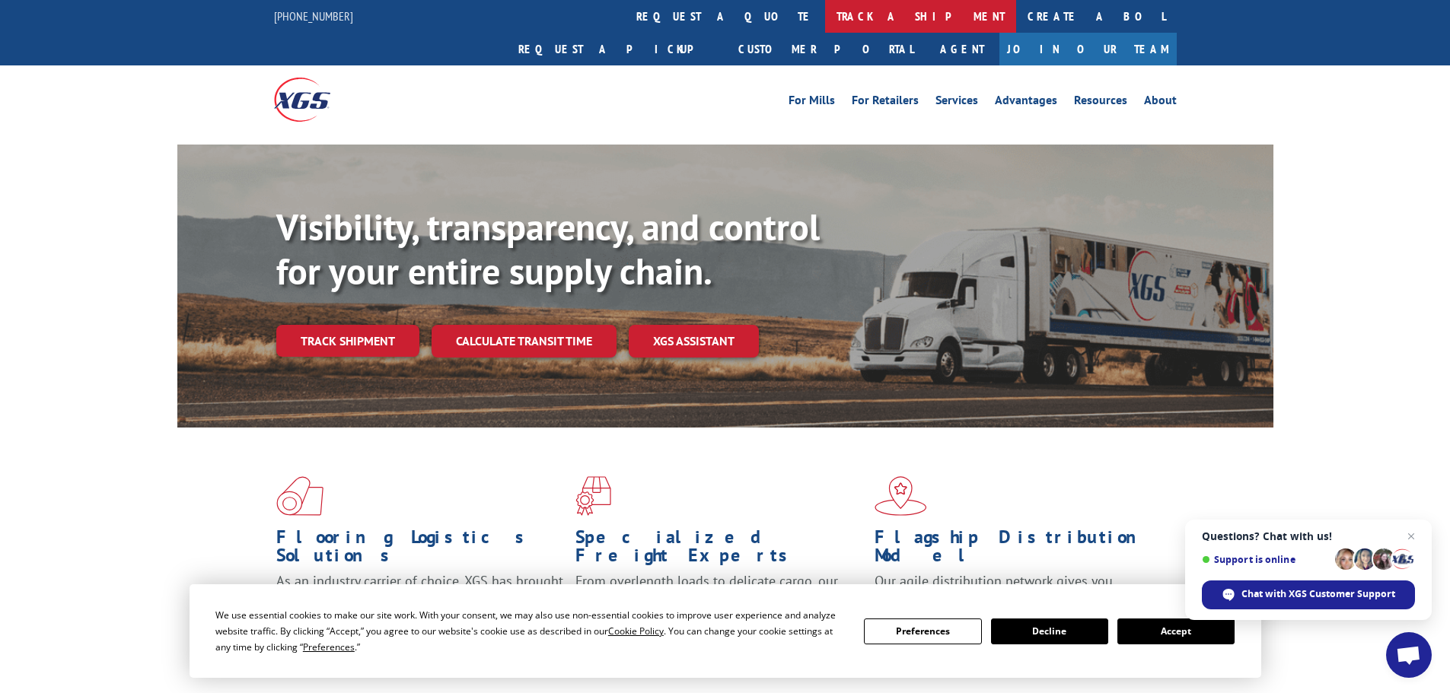  What do you see at coordinates (725, 631) in the screenshot?
I see `div: Cookie Consent Prompt` at bounding box center [725, 631].